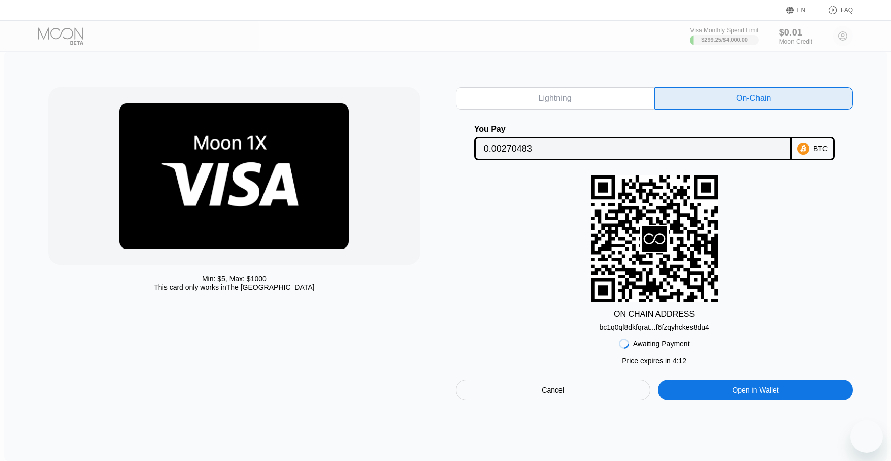  Describe the element at coordinates (654, 315) in the screenshot. I see `div: ON CHAIN ADDRESS` at that location.